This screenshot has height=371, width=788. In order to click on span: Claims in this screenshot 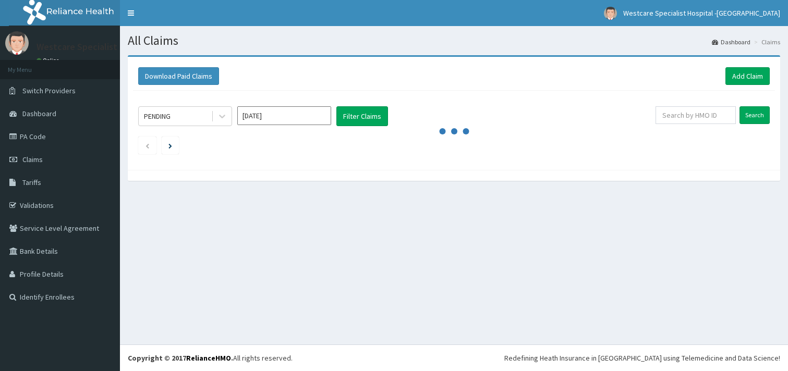, I will do `click(32, 160)`.